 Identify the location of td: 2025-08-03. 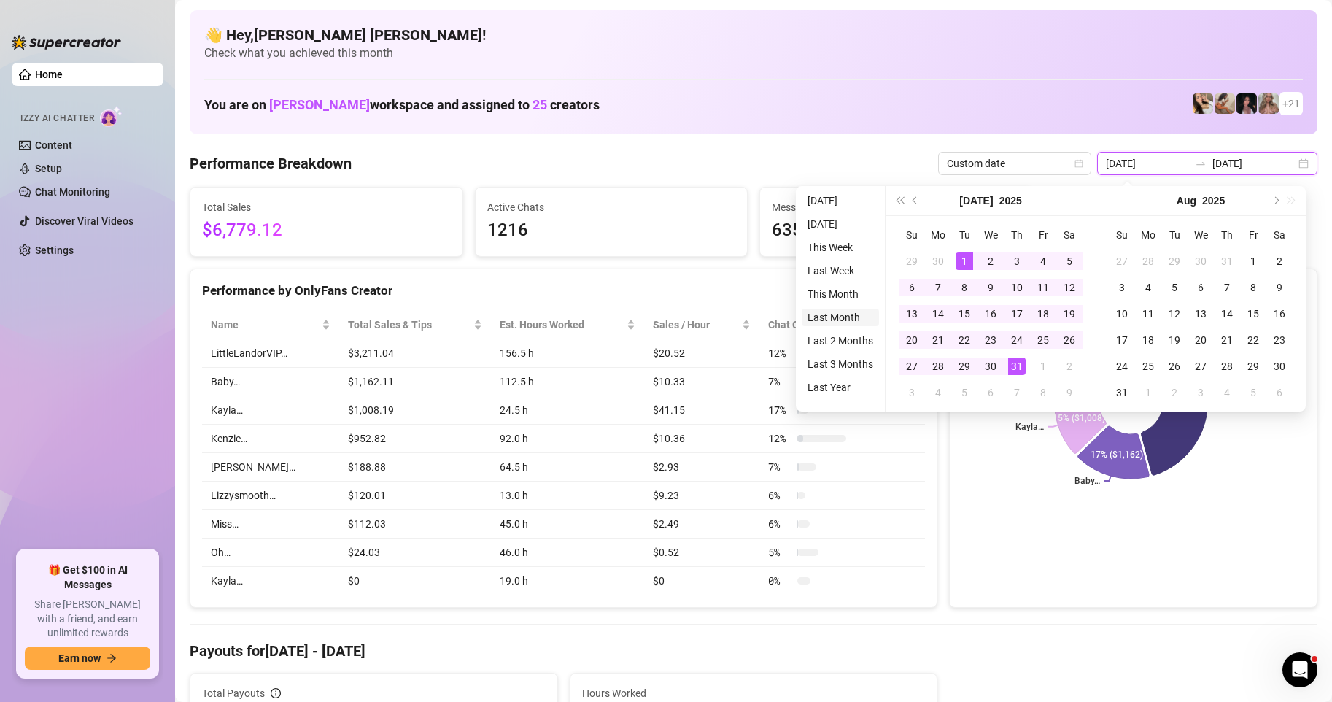
(1122, 287).